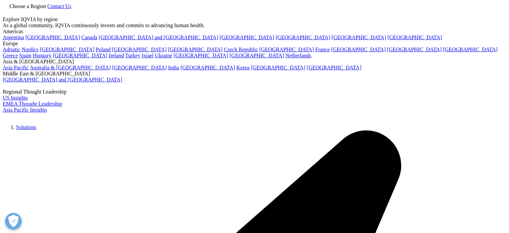 Image resolution: width=509 pixels, height=233 pixels. What do you see at coordinates (32, 103) in the screenshot?
I see `a: EMEA Thought Leadership` at bounding box center [32, 103].